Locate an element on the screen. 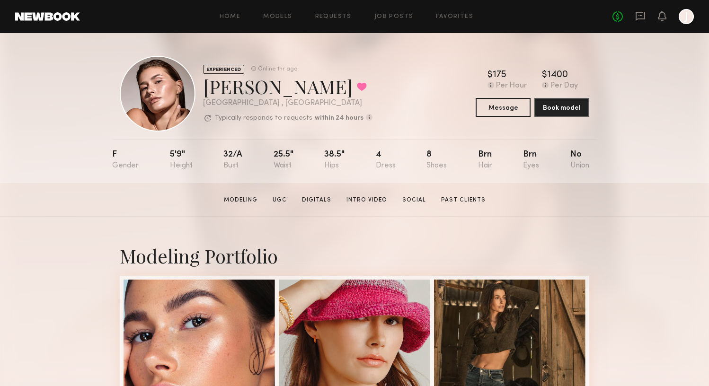 This screenshot has height=386, width=709. a: Social is located at coordinates (414, 200).